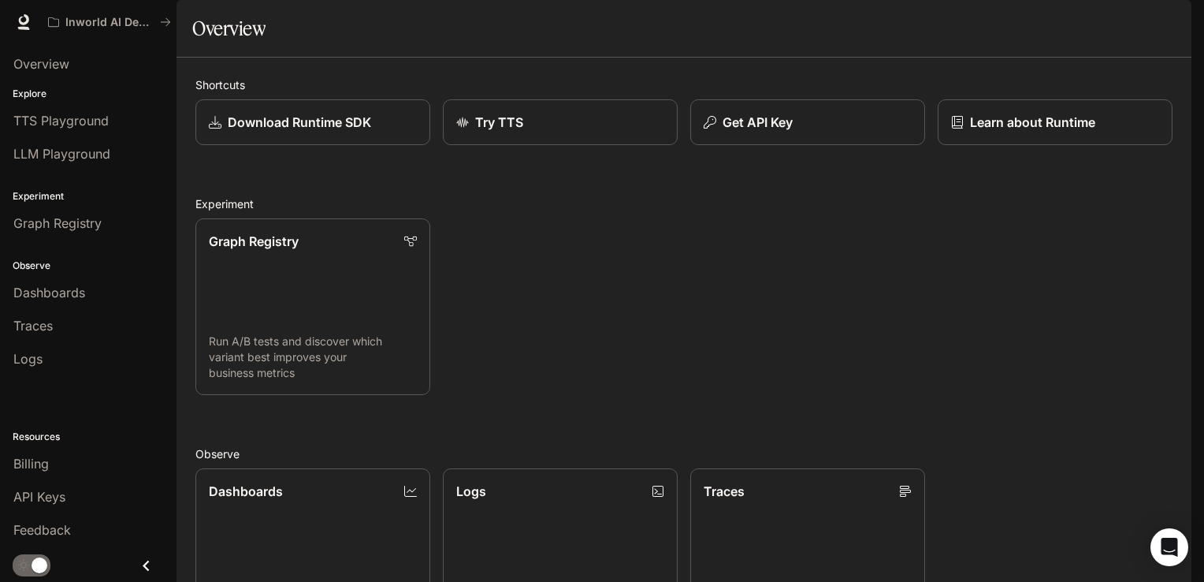 This screenshot has height=582, width=1204. Describe the element at coordinates (110, 22) in the screenshot. I see `p: Inworld AI Demos` at that location.